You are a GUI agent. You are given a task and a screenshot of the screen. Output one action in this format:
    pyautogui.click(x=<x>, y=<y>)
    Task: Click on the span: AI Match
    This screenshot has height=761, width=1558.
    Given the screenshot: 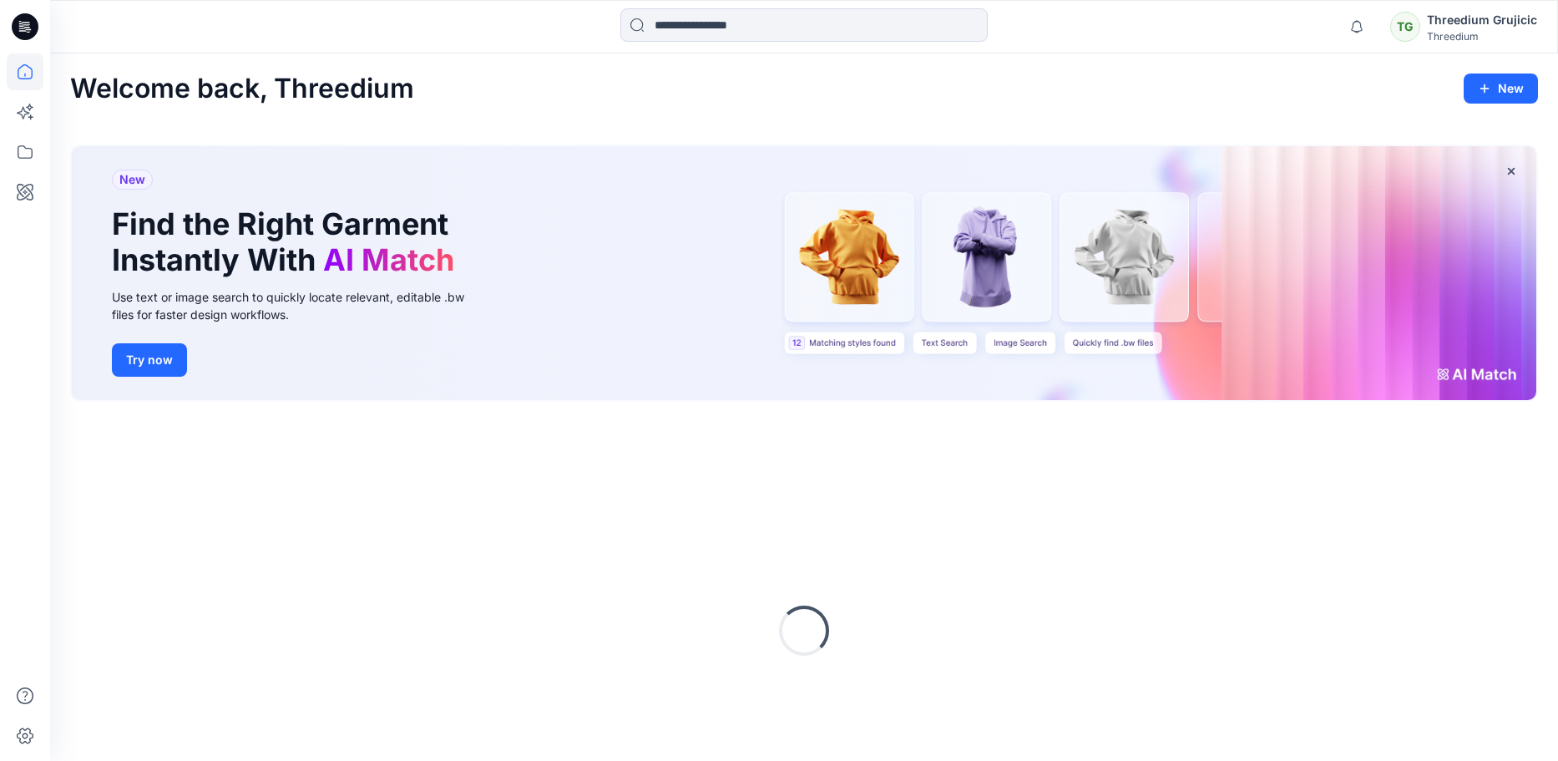 What is the action you would take?
    pyautogui.click(x=388, y=260)
    